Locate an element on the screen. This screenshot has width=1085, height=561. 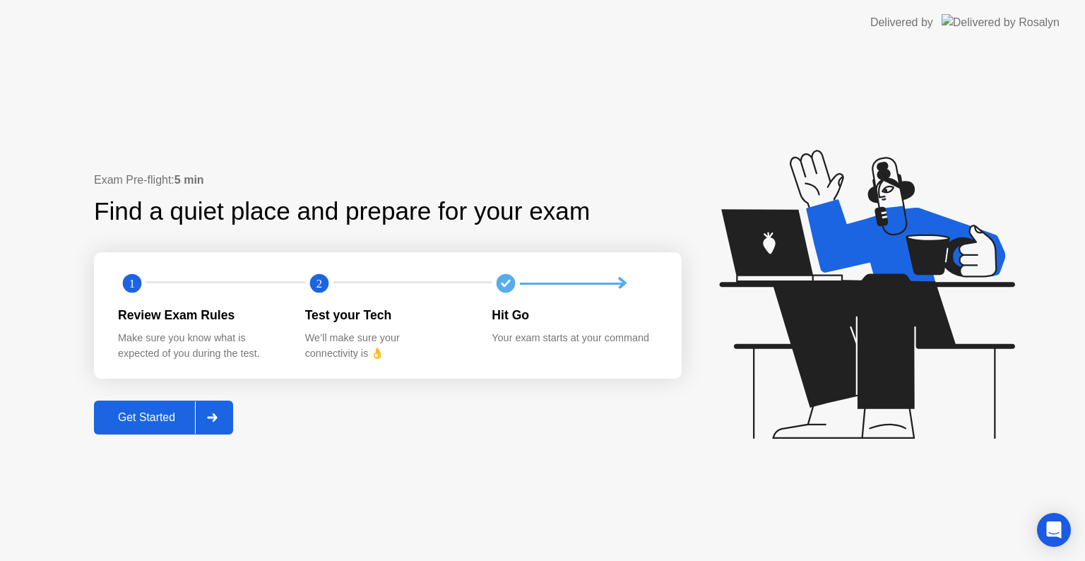
div: Hit Go is located at coordinates (574, 315).